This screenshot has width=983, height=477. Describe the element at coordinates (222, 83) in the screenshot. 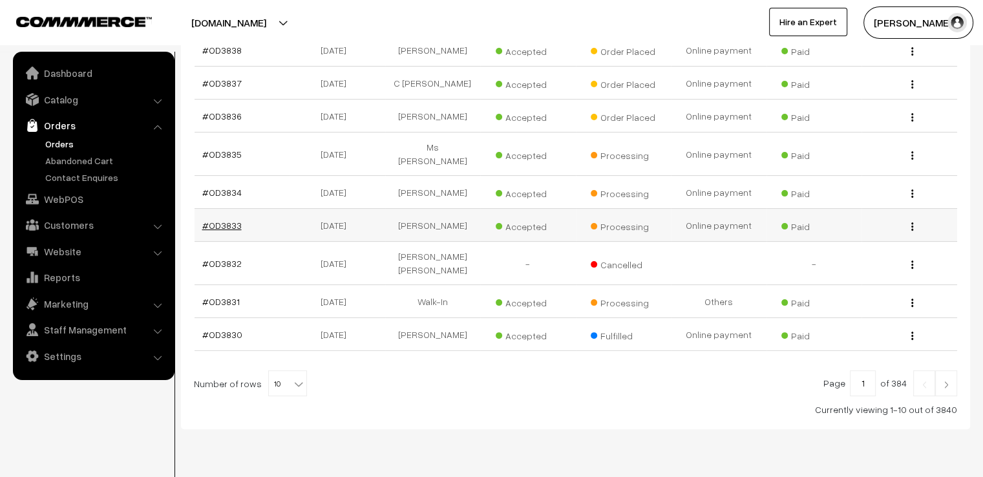

I see `a: #OD3837` at that location.